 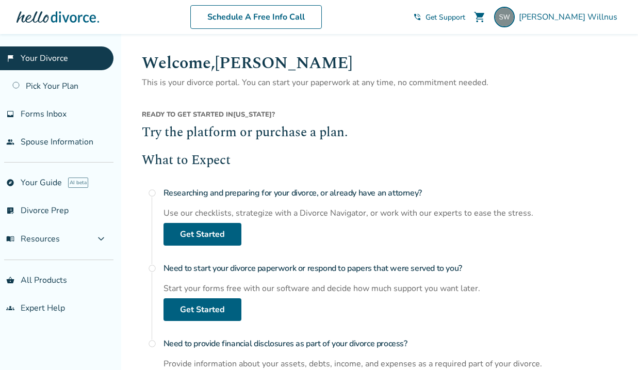 I want to click on span: shopping_cart, so click(x=479, y=17).